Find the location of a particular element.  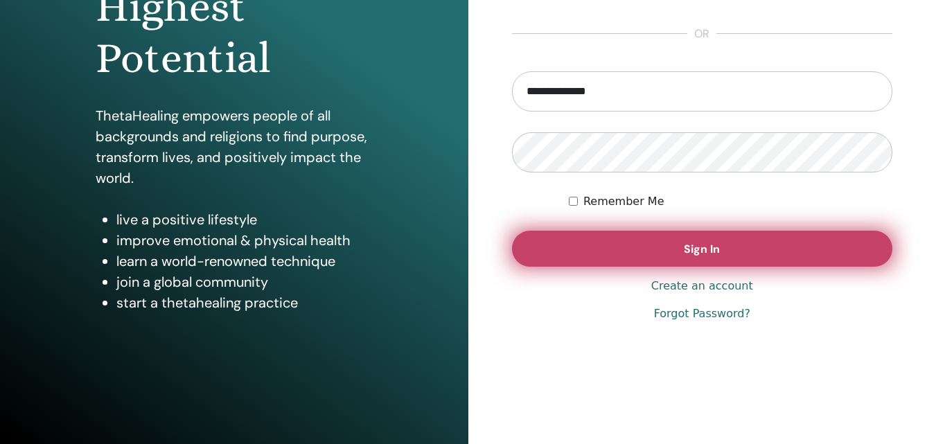

li: improve emotional & physical health is located at coordinates (245, 240).